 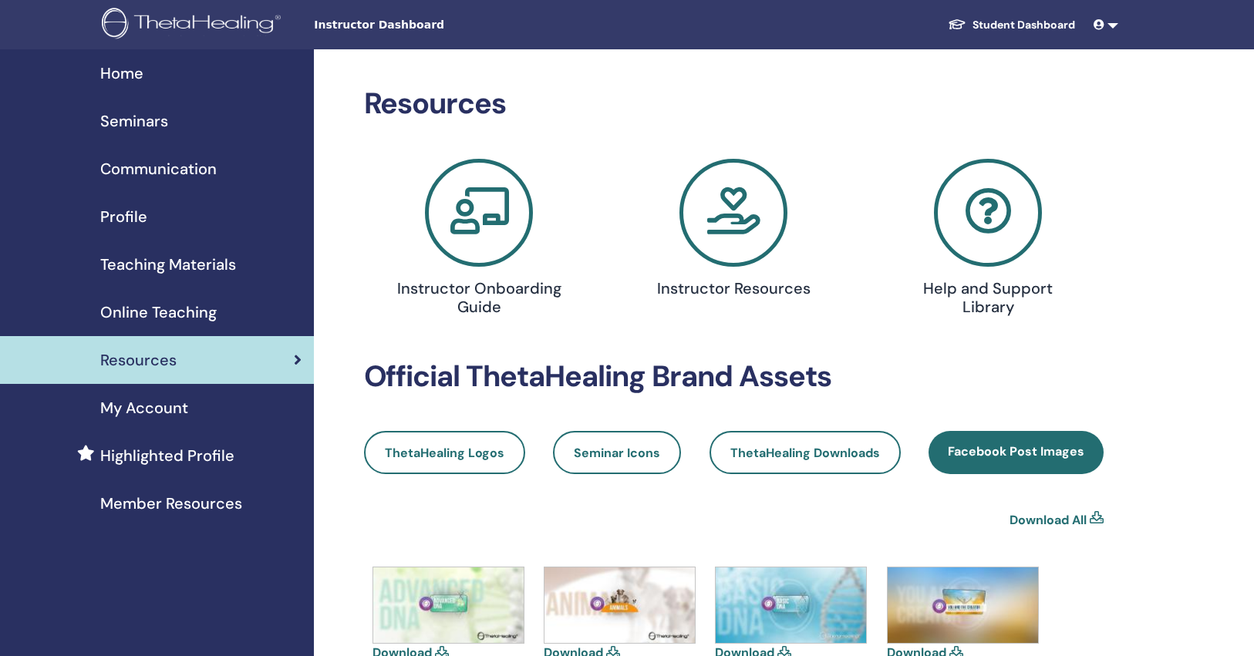 I want to click on span: Teaching Materials, so click(x=168, y=265).